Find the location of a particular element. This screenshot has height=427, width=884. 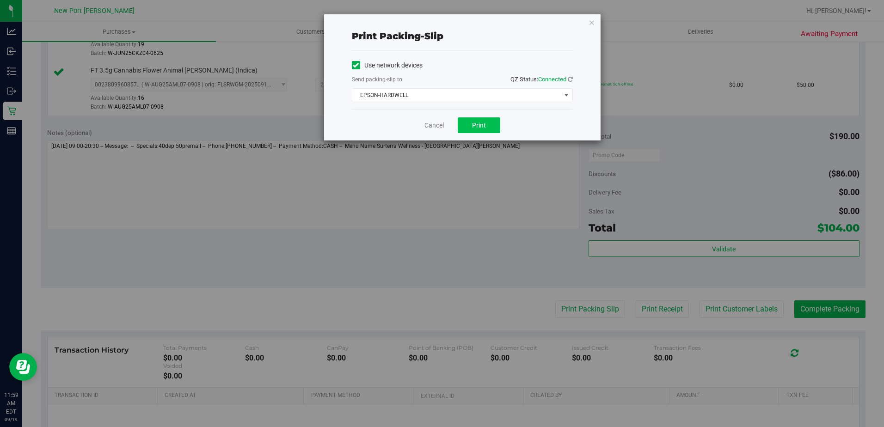

label: Send packing-slip to: is located at coordinates (378, 80).